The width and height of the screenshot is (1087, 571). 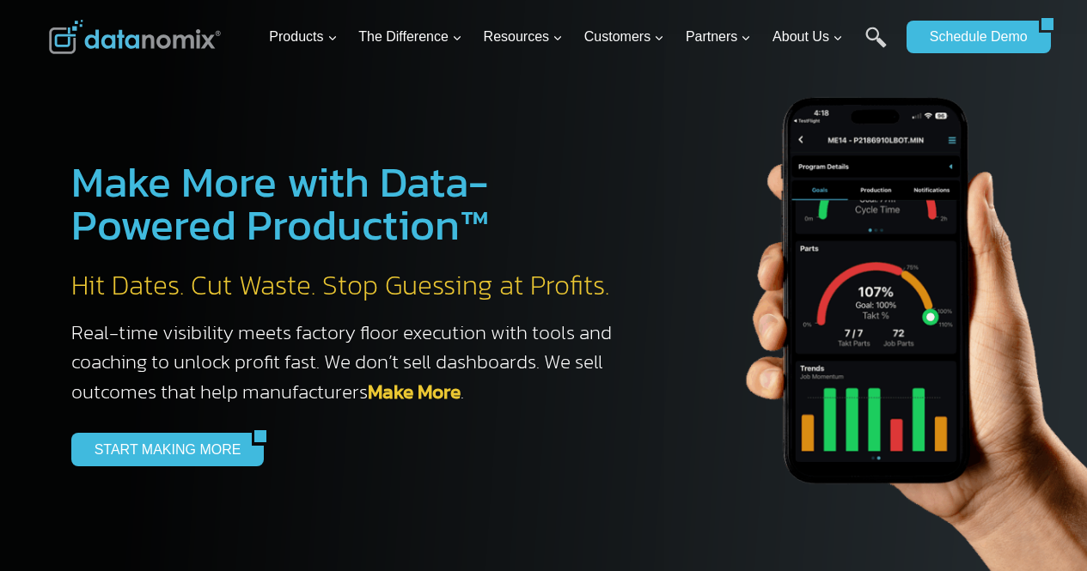 What do you see at coordinates (523, 37) in the screenshot?
I see `span: Resources` at bounding box center [523, 37].